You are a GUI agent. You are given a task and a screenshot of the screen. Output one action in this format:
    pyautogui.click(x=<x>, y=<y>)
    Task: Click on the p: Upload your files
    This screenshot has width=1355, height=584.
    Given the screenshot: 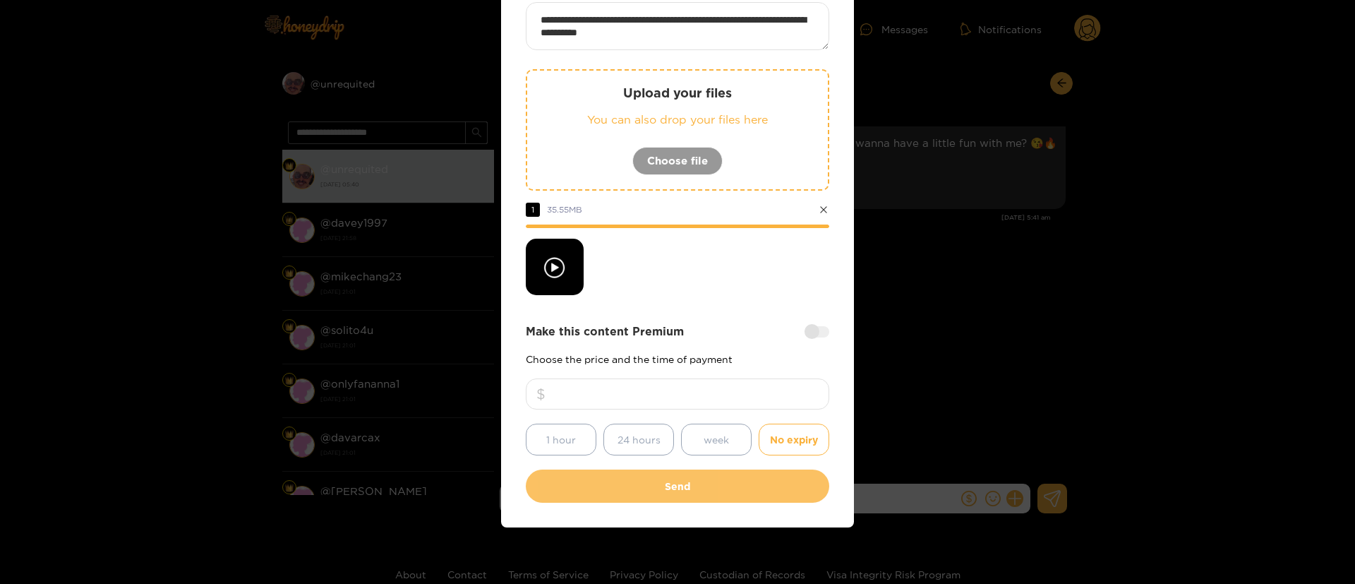 What is the action you would take?
    pyautogui.click(x=678, y=92)
    